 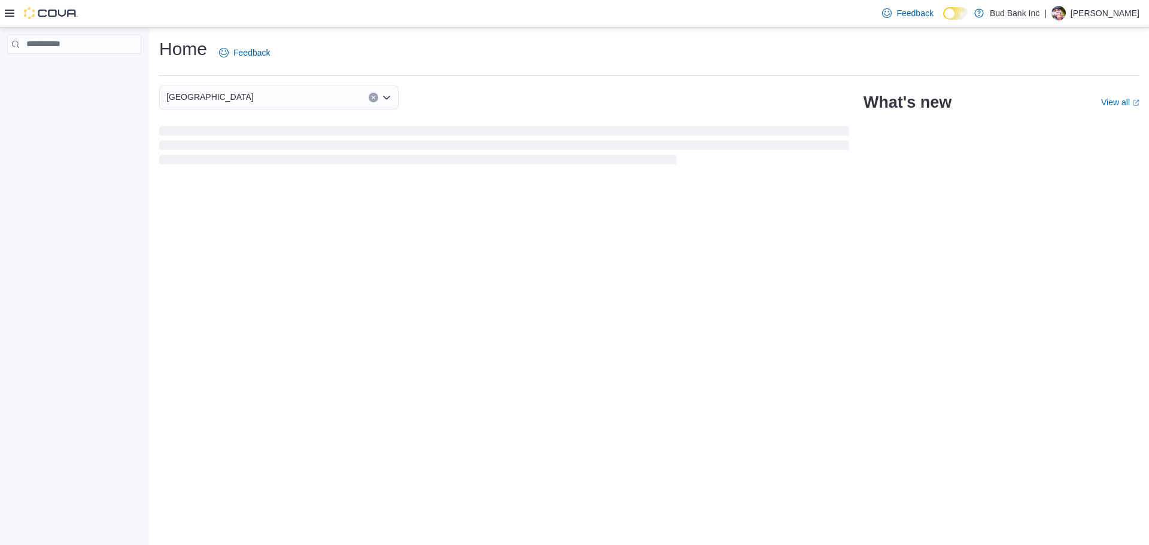 What do you see at coordinates (51, 13) in the screenshot?
I see `img: Cova` at bounding box center [51, 13].